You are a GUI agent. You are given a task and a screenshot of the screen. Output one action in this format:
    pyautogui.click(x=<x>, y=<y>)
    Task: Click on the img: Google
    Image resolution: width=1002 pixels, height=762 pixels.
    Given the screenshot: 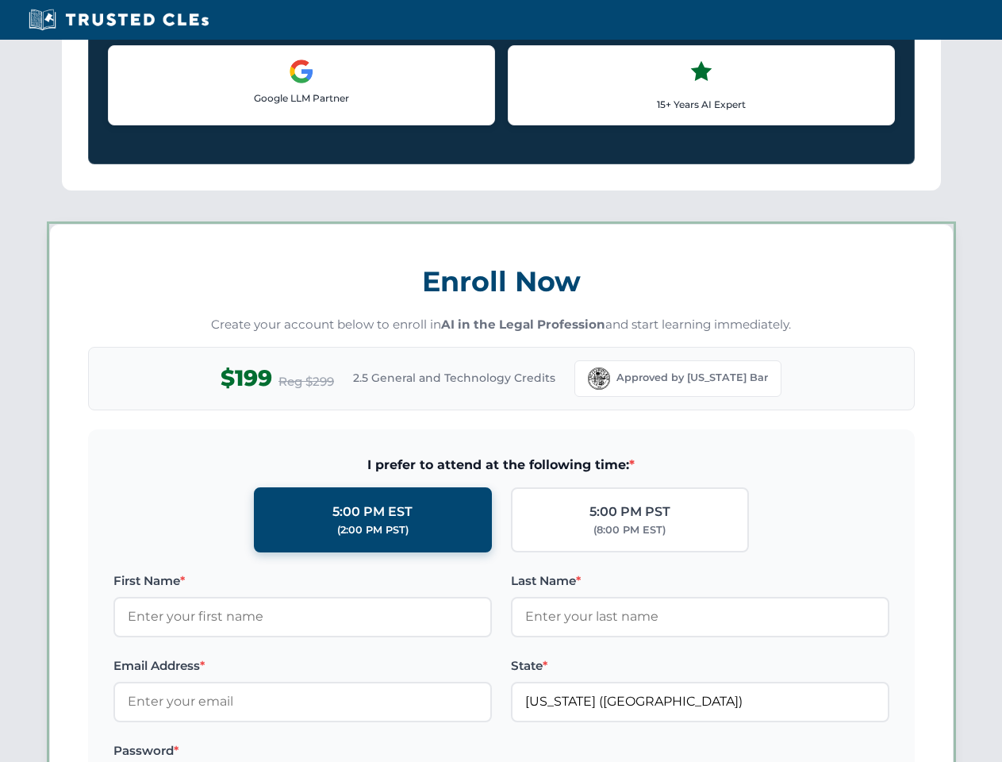 What is the action you would take?
    pyautogui.click(x=301, y=71)
    